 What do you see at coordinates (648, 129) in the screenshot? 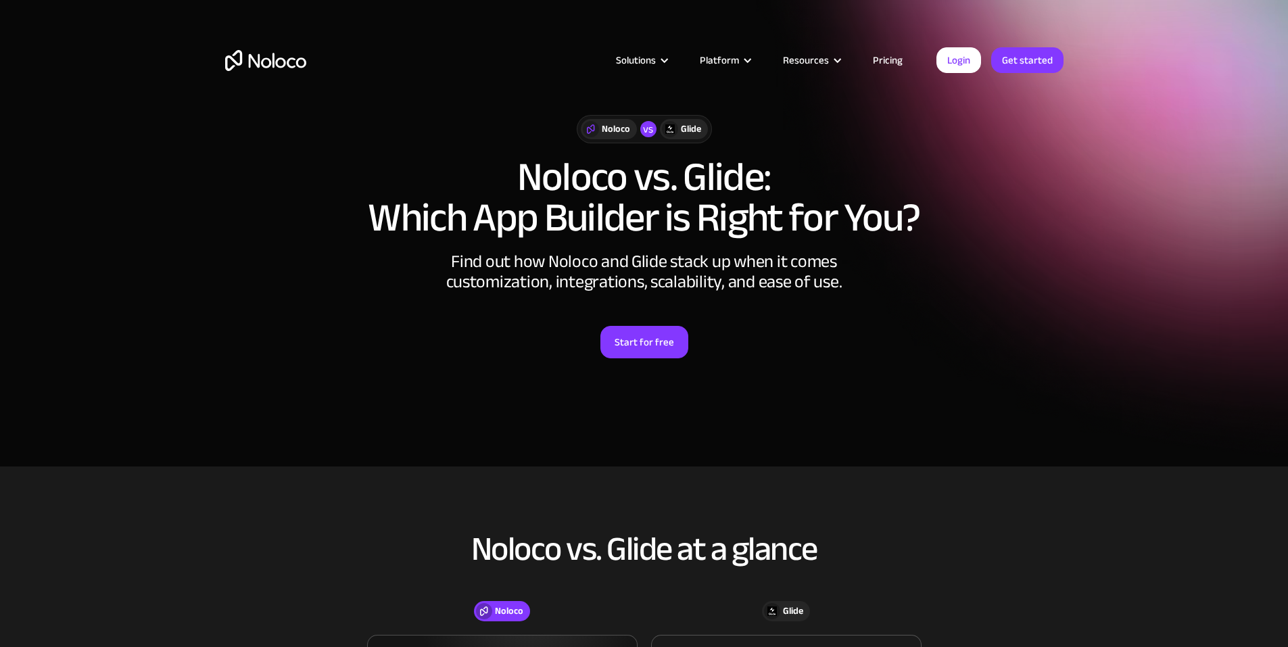
I see `div: vs` at bounding box center [648, 129].